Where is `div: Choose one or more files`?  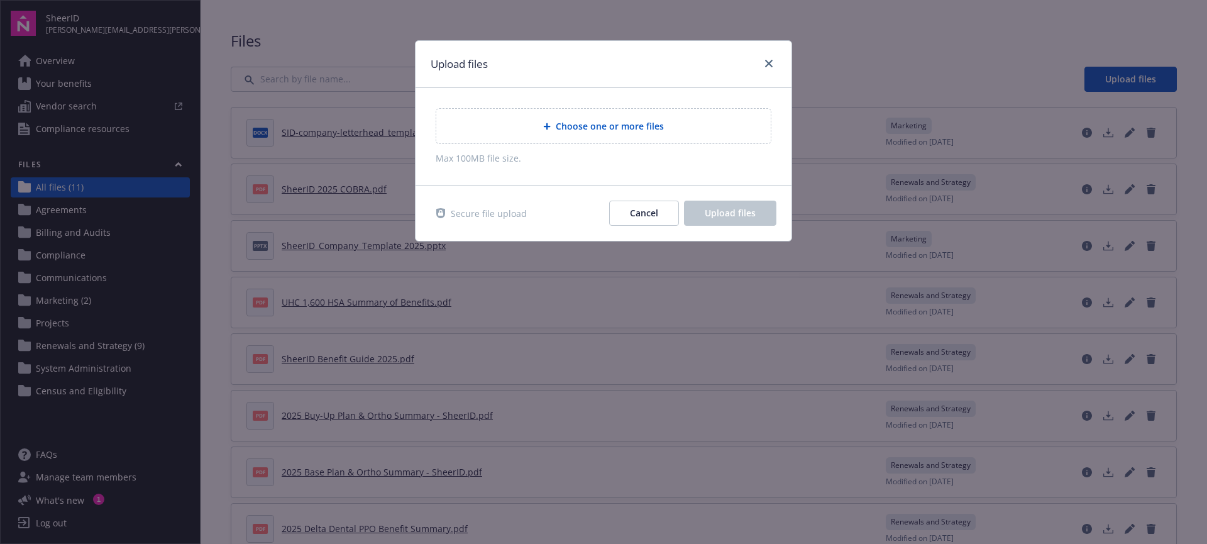 div: Choose one or more files is located at coordinates (603, 126).